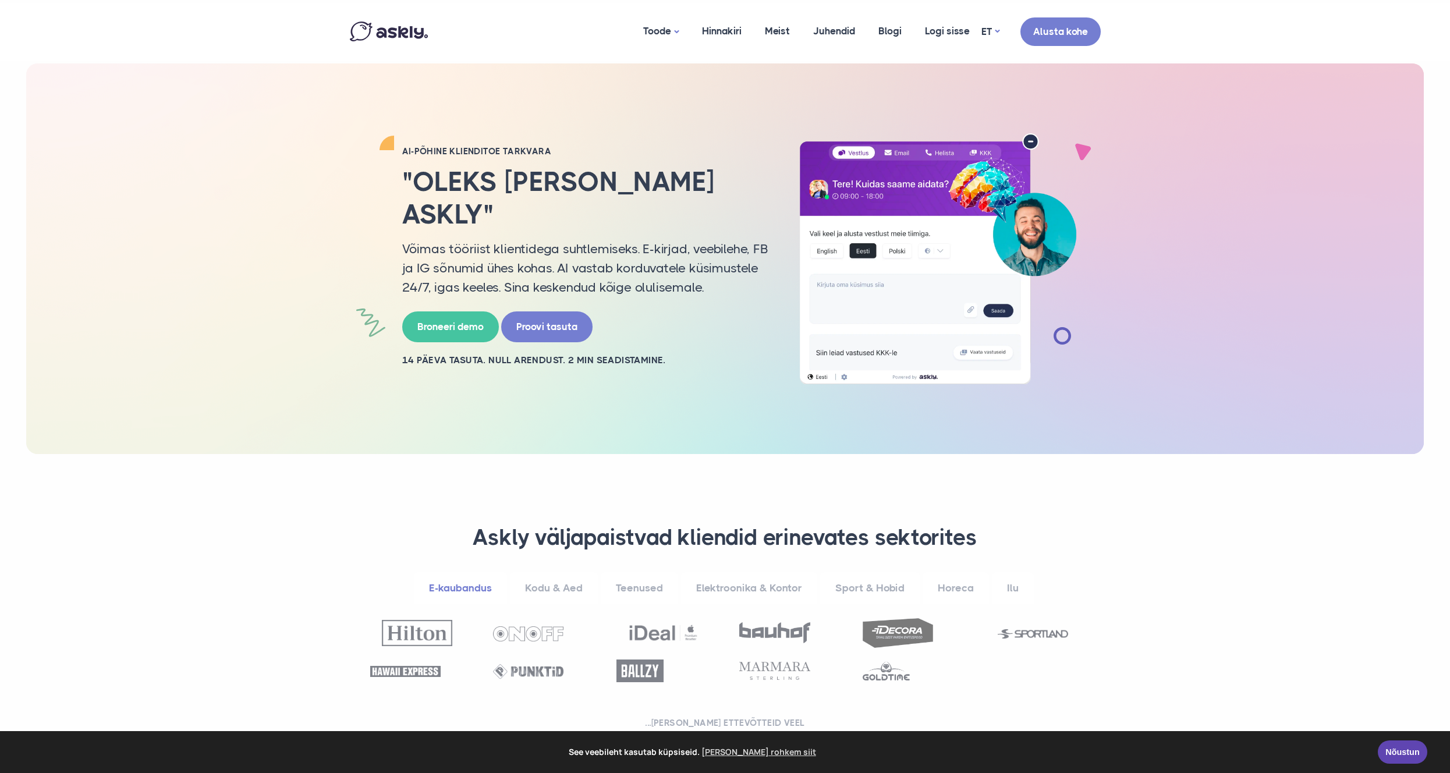 This screenshot has height=773, width=1450. Describe the element at coordinates (886, 671) in the screenshot. I see `img: Goldtime` at that location.